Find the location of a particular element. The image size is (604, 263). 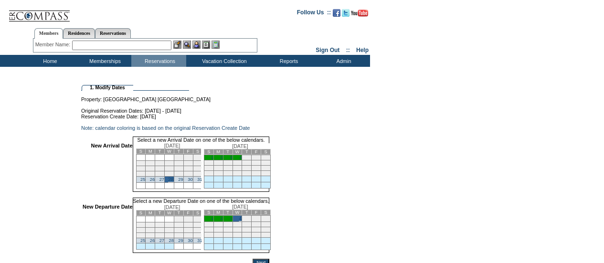

img: Become our fan on Facebook is located at coordinates (337, 13).